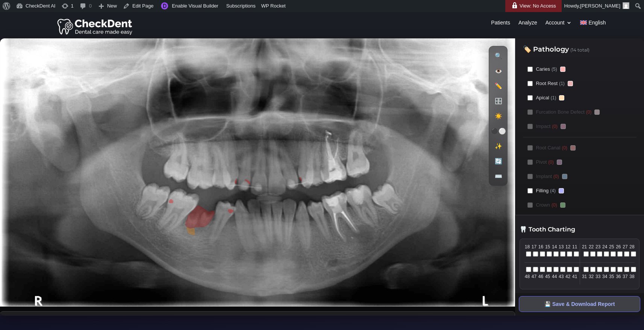  Describe the element at coordinates (605, 247) in the screenshot. I see `span: 24` at that location.